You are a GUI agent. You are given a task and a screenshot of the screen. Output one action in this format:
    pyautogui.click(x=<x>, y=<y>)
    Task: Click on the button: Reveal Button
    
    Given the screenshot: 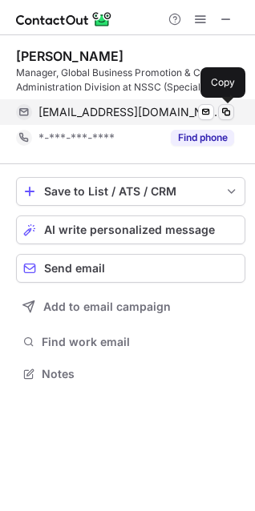 What is the action you would take?
    pyautogui.click(x=202, y=138)
    